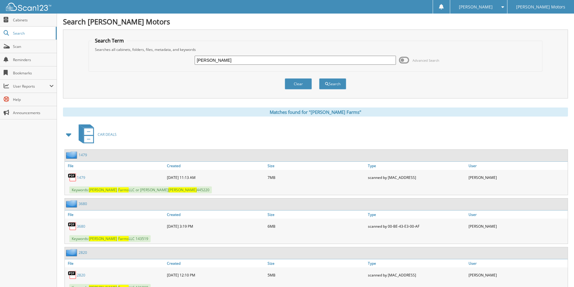 The width and height of the screenshot is (574, 287). What do you see at coordinates (33, 73) in the screenshot?
I see `span: Bookmarks` at bounding box center [33, 73].